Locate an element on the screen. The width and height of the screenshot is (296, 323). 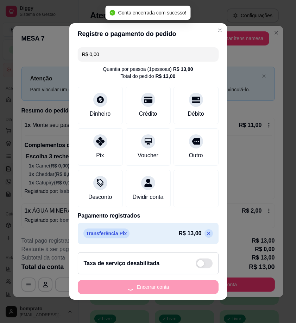
button: Close is located at coordinates (220, 30).